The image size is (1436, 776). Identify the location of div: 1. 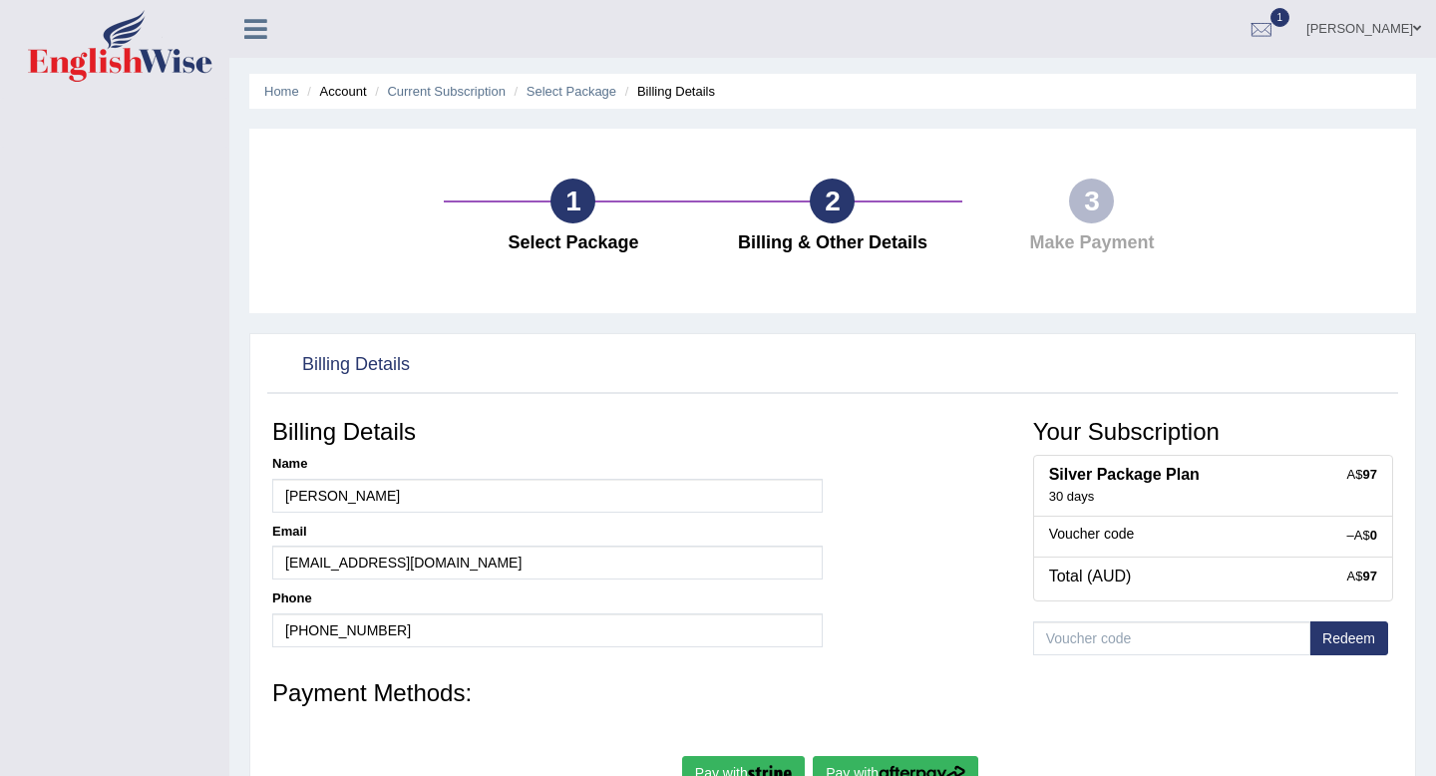
(572, 200).